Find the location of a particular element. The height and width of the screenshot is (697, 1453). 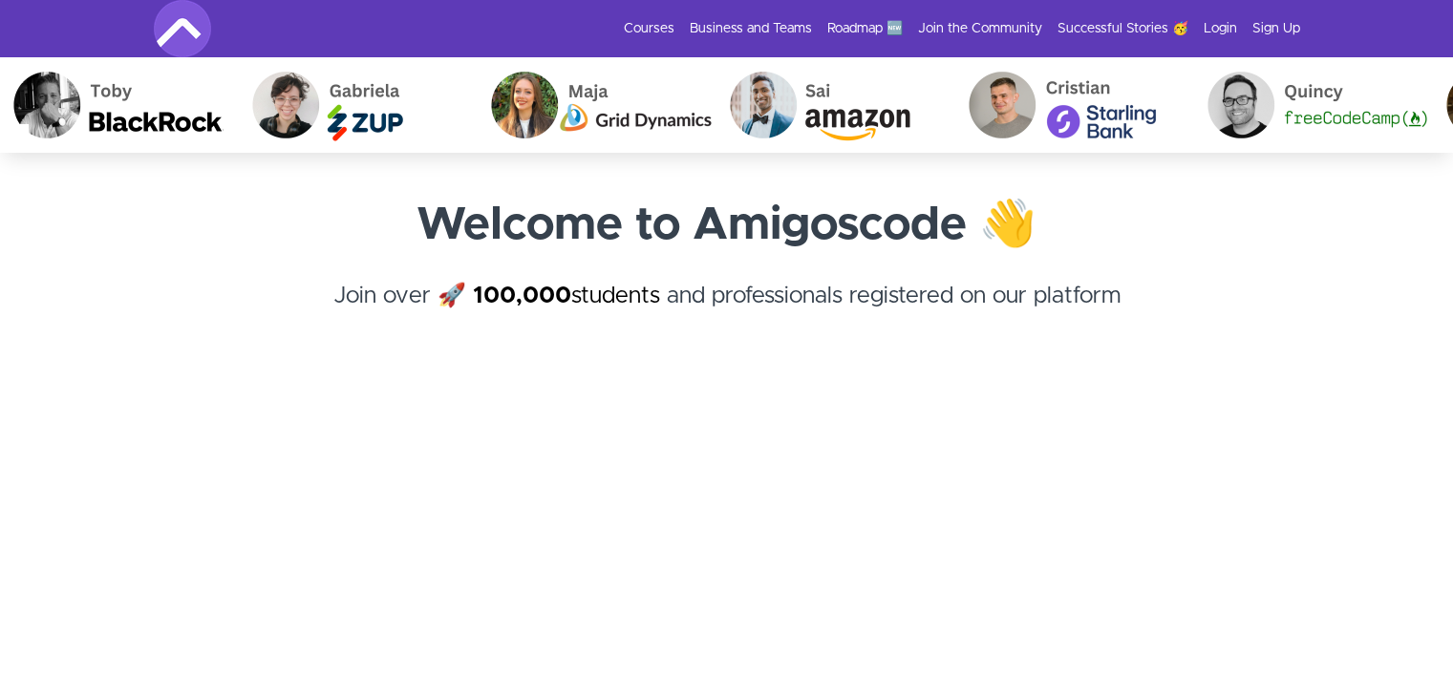

a: Join the Community is located at coordinates (980, 29).